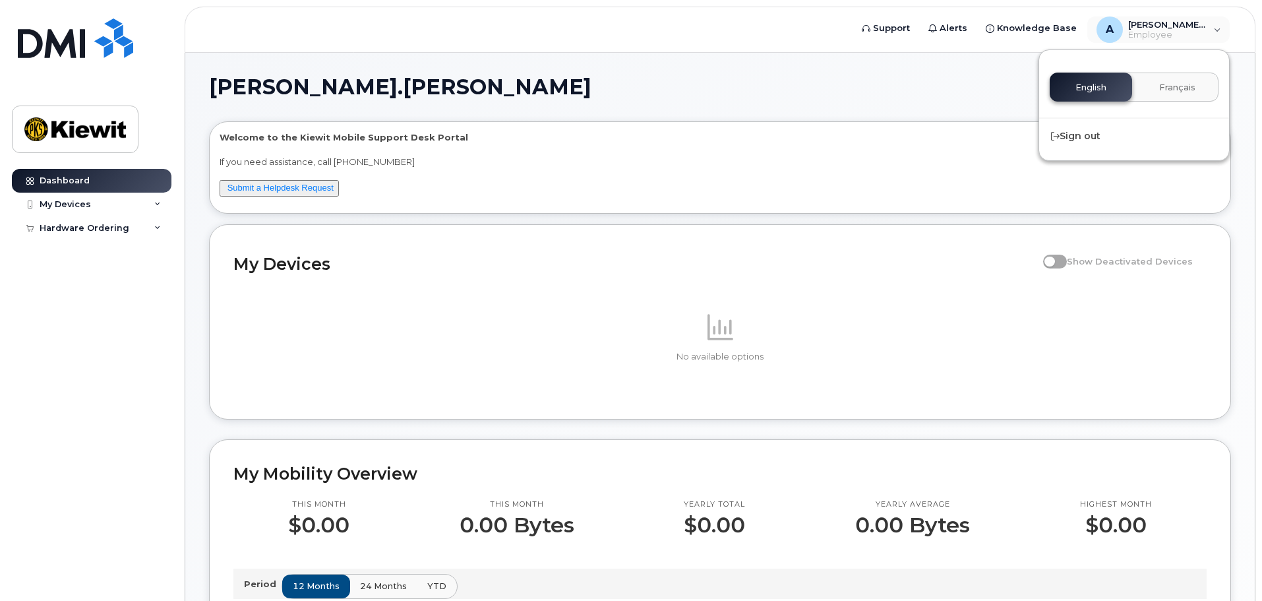 This screenshot has width=1262, height=601. Describe the element at coordinates (714, 504) in the screenshot. I see `p: Yearly total` at that location.